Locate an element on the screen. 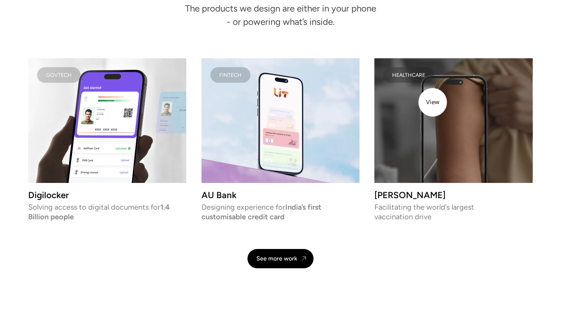 The width and height of the screenshot is (561, 318). a: FINTECHAU BankDesigning experience forIndia’s first customisable credit card is located at coordinates (280, 139).